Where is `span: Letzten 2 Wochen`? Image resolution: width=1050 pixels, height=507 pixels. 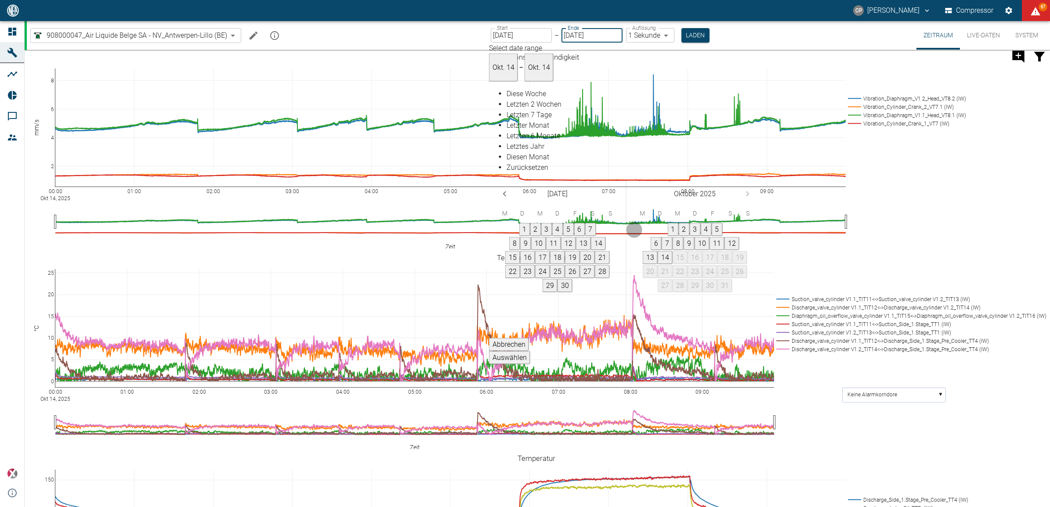
span: Letzten 2 Wochen is located at coordinates (534, 104).